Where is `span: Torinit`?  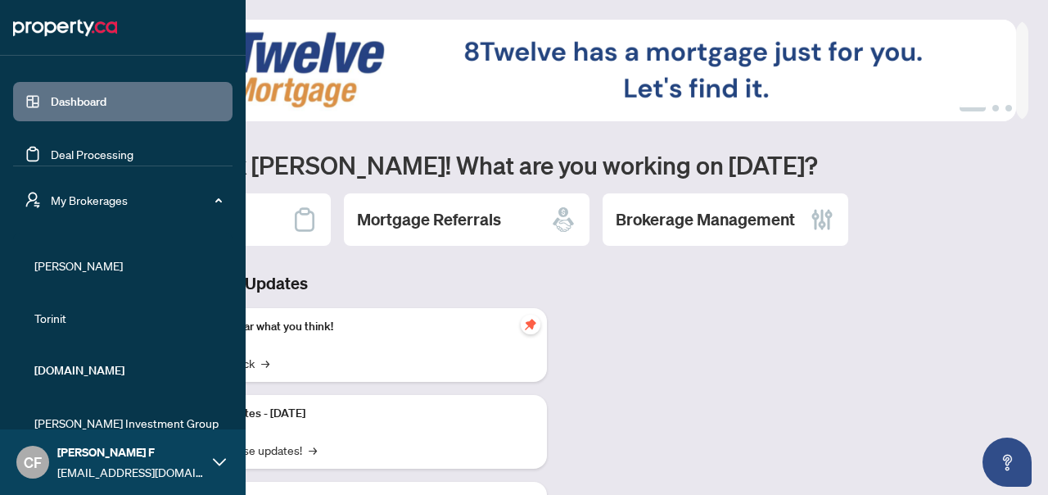
span: Torinit is located at coordinates (128, 318).